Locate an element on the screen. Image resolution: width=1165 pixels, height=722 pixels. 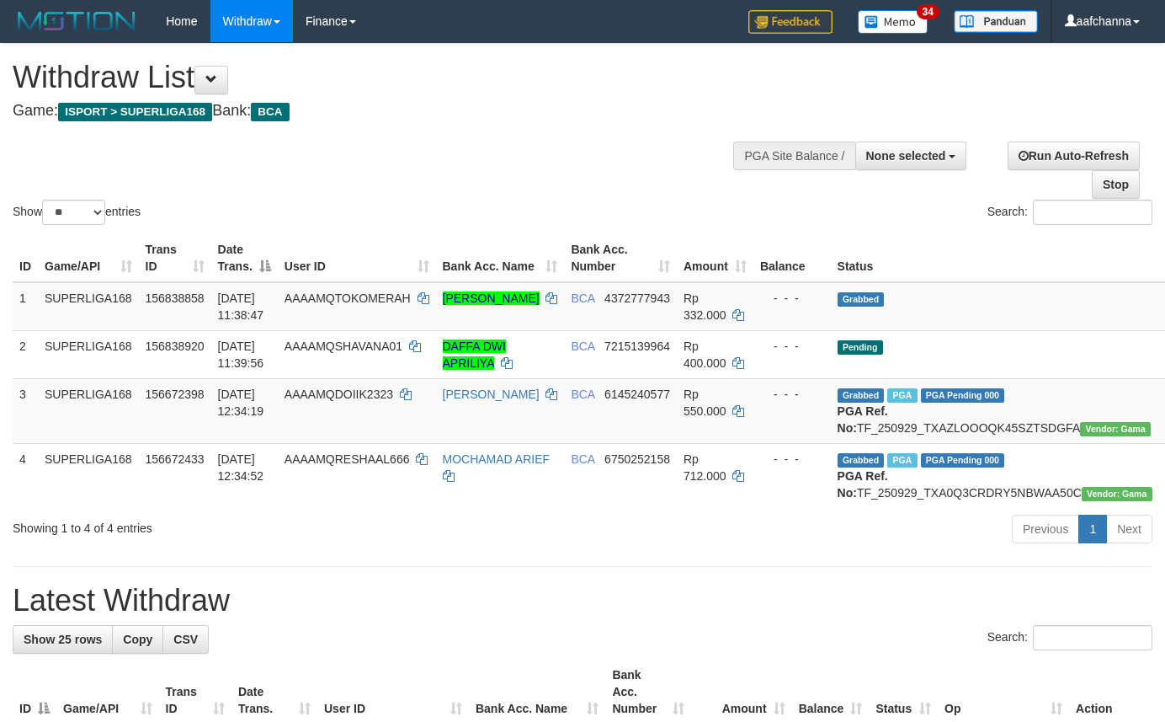
h1: Withdraw List is located at coordinates (386, 77).